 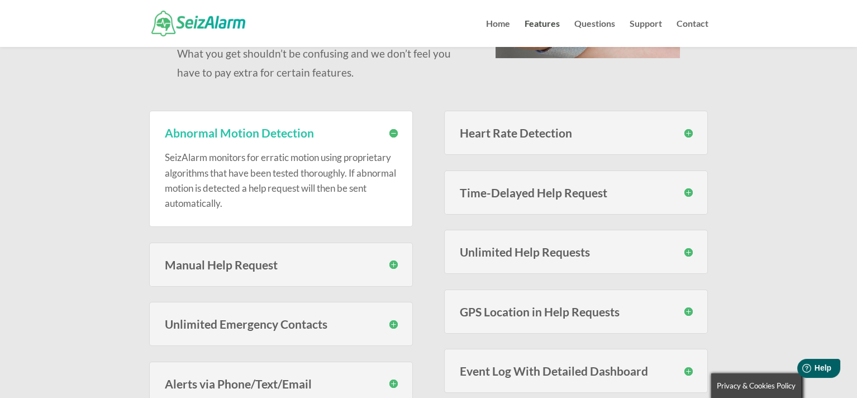 I want to click on img: SeizAlarm, so click(x=198, y=23).